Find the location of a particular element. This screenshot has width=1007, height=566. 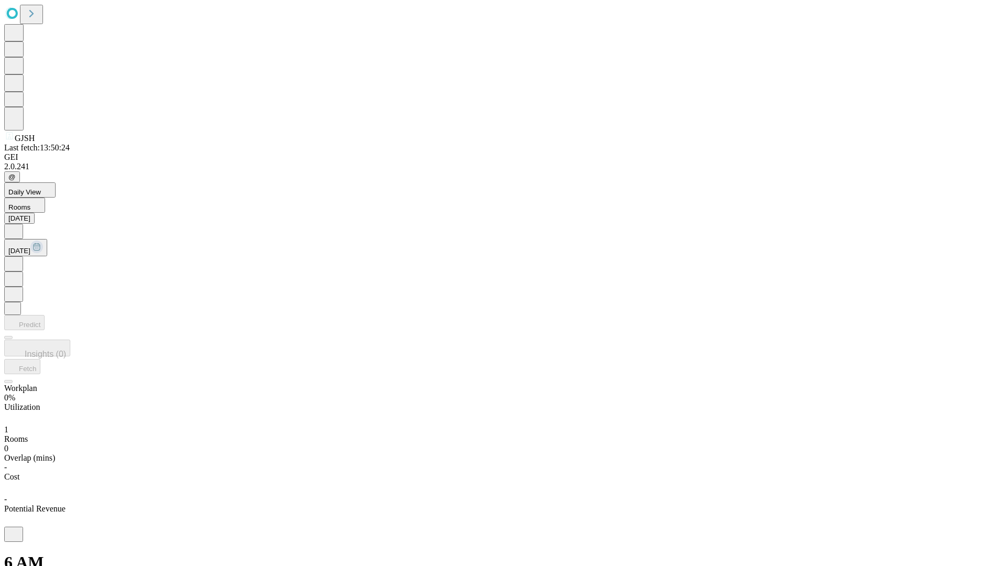

span: Cost is located at coordinates (12, 477).